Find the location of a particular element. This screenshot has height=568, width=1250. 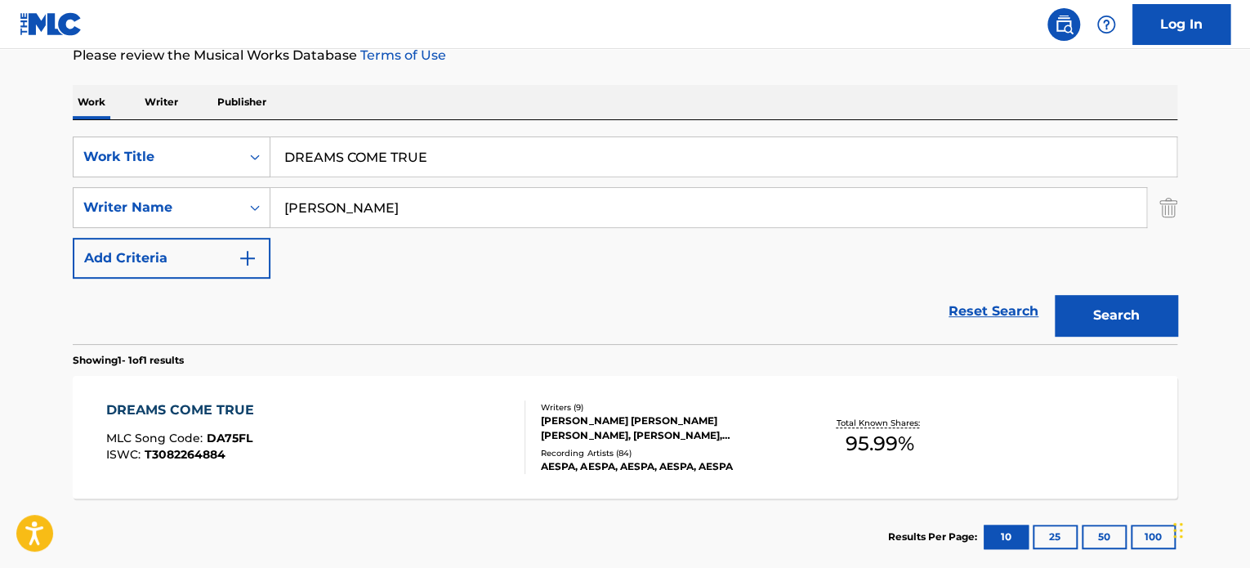

span: MLC Song Code : is located at coordinates (156, 438).